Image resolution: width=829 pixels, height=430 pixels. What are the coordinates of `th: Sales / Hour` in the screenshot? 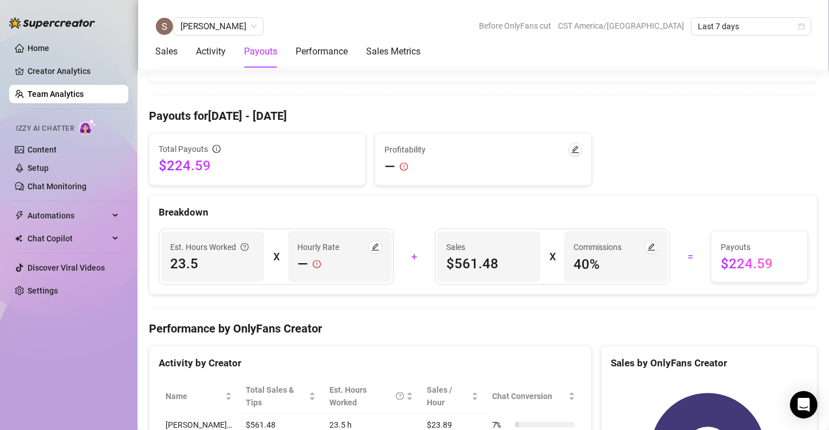 It's located at (452, 396).